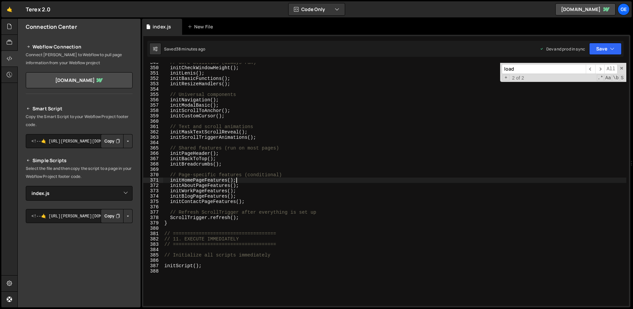 This screenshot has height=309, width=633. What do you see at coordinates (153, 261) in the screenshot?
I see `div: 386` at bounding box center [153, 261].